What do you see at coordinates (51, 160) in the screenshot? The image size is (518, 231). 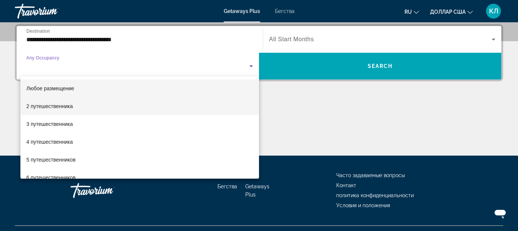 I see `font: 5 путешественников` at bounding box center [51, 160].